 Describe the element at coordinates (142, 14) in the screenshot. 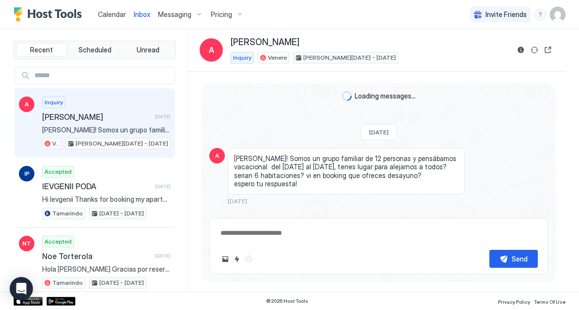

I see `a: Inbox` at that location.